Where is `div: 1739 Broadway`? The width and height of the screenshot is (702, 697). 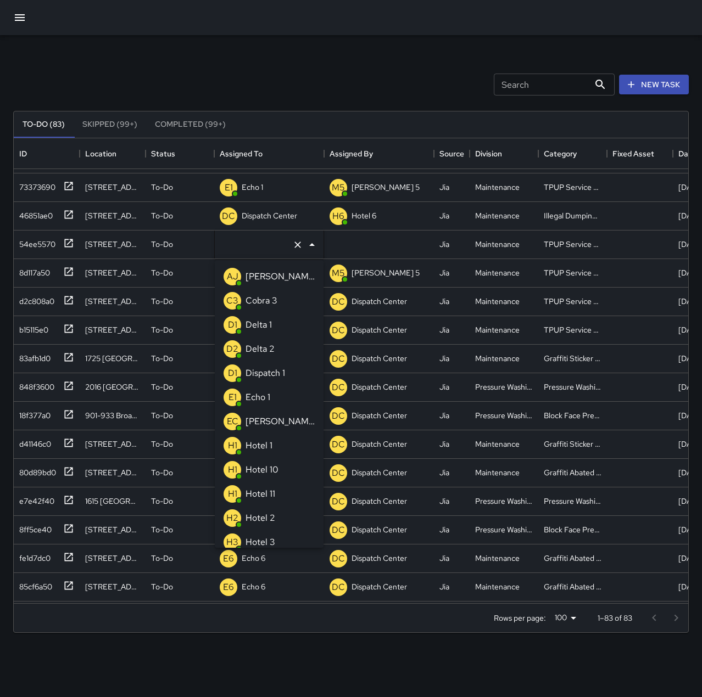
div: 1739 Broadway is located at coordinates (113, 530).